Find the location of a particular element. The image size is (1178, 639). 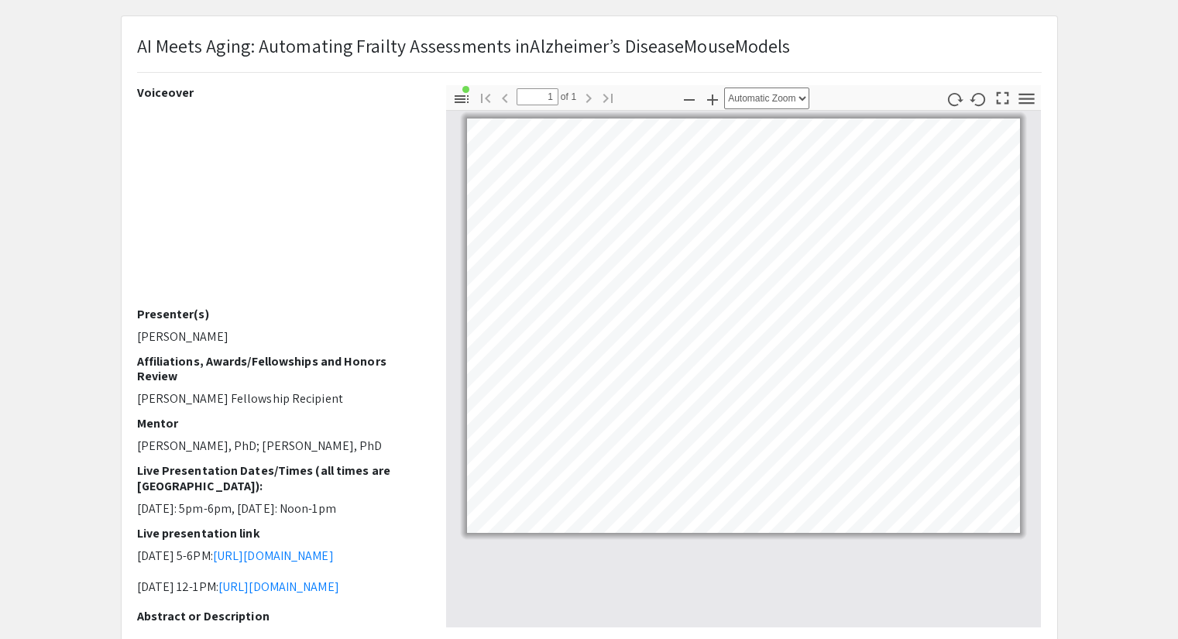

button: Switch to Presentation Mode is located at coordinates (1002, 96).